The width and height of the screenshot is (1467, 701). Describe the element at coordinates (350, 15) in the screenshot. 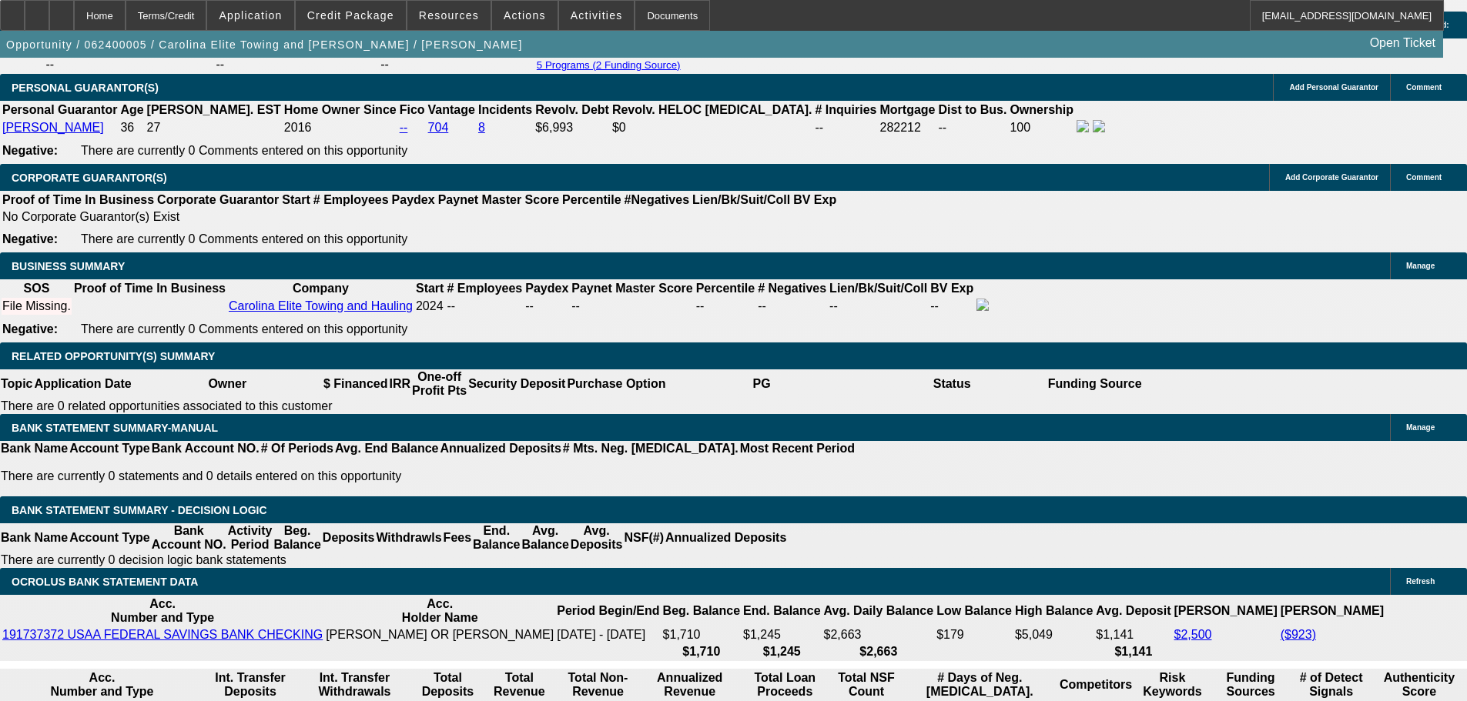

I see `span: Credit Package` at that location.